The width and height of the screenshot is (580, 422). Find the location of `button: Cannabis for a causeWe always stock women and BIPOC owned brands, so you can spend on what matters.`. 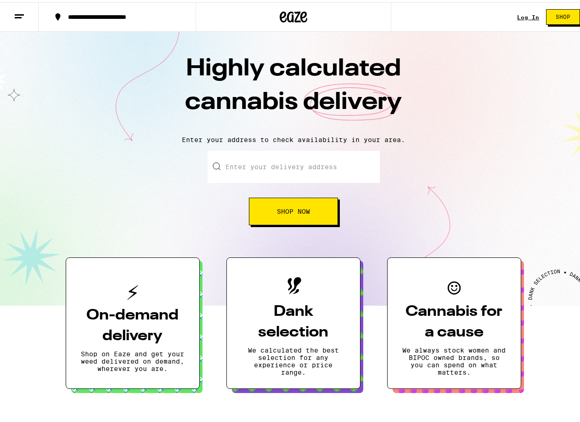

button: Cannabis for a causeWe always stock women and BIPOC owned brands, so you can spend on what matters. is located at coordinates (454, 321).